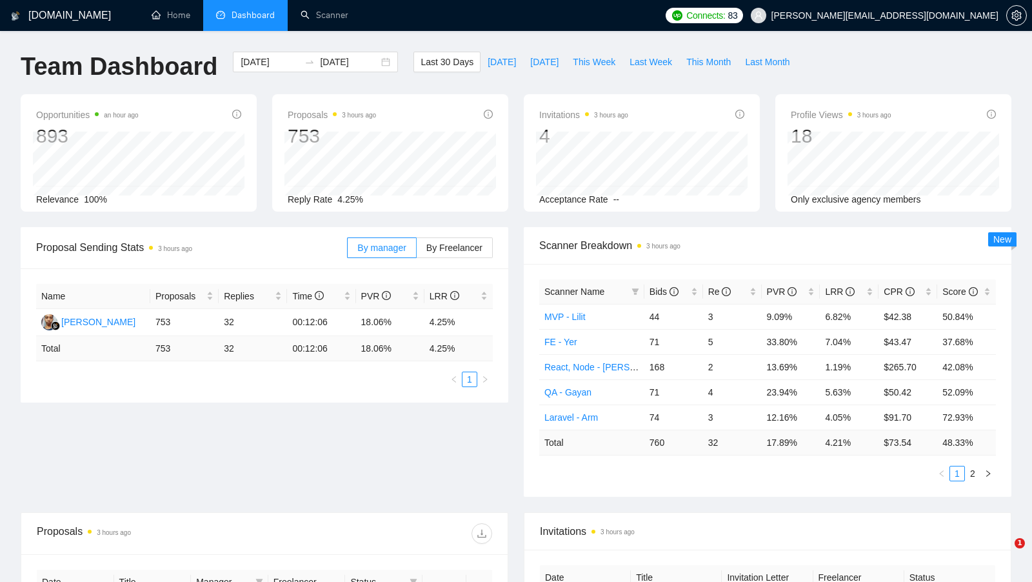 The height and width of the screenshot is (582, 1032). I want to click on a: 2, so click(972, 473).